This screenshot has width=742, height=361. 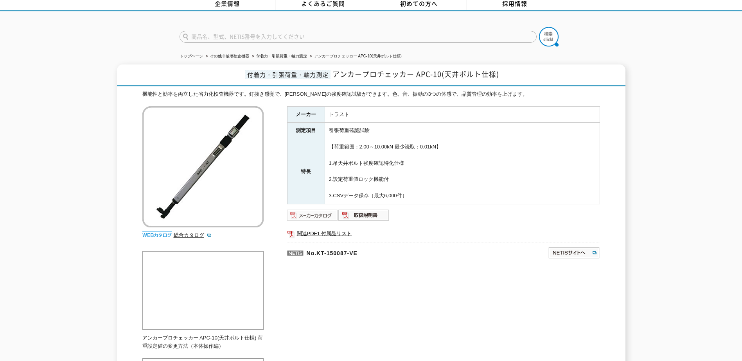 I want to click on a: 取扱説明書, so click(x=364, y=217).